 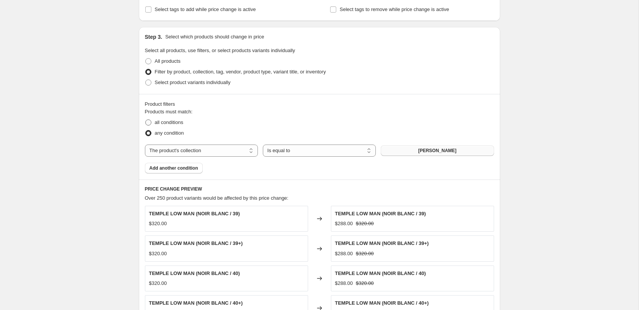 I want to click on h2: Step 3., so click(x=154, y=37).